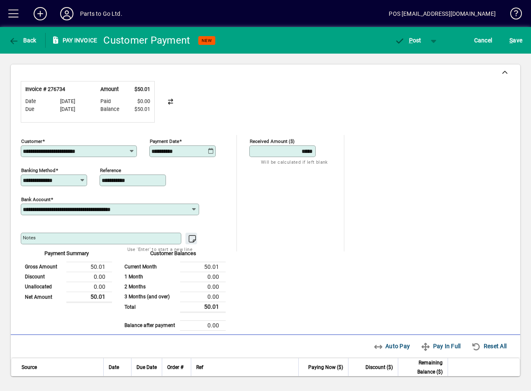 The width and height of the screenshot is (531, 391). I want to click on td: Discount, so click(44, 276).